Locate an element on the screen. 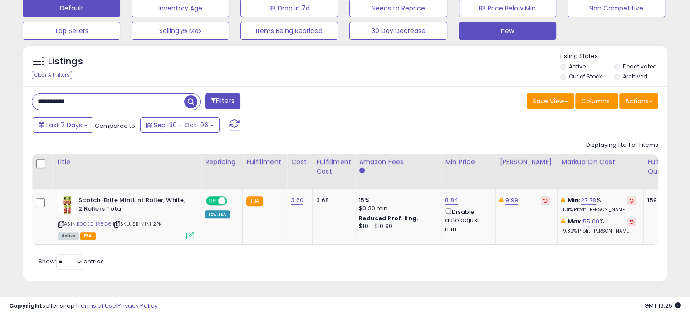 The image size is (690, 315). img: 419pvvakenL._SL40_.jpg is located at coordinates (67, 205).